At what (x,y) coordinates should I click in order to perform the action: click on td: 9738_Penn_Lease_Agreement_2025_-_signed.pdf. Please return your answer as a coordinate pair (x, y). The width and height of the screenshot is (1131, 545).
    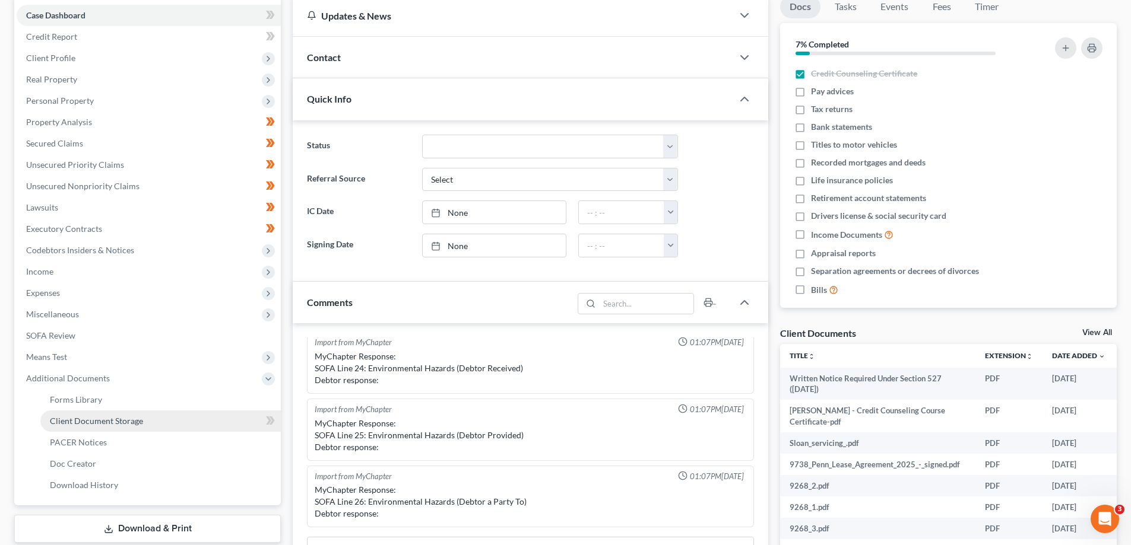
    Looking at the image, I should click on (877, 465).